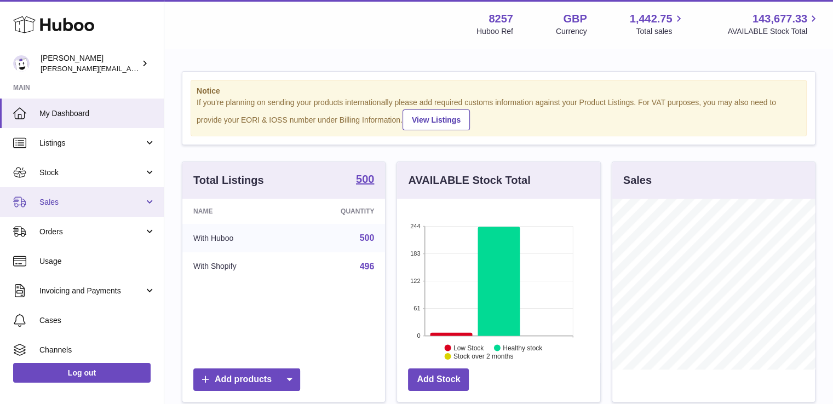 This screenshot has height=404, width=833. What do you see at coordinates (574, 19) in the screenshot?
I see `strong: GBP` at bounding box center [574, 19].